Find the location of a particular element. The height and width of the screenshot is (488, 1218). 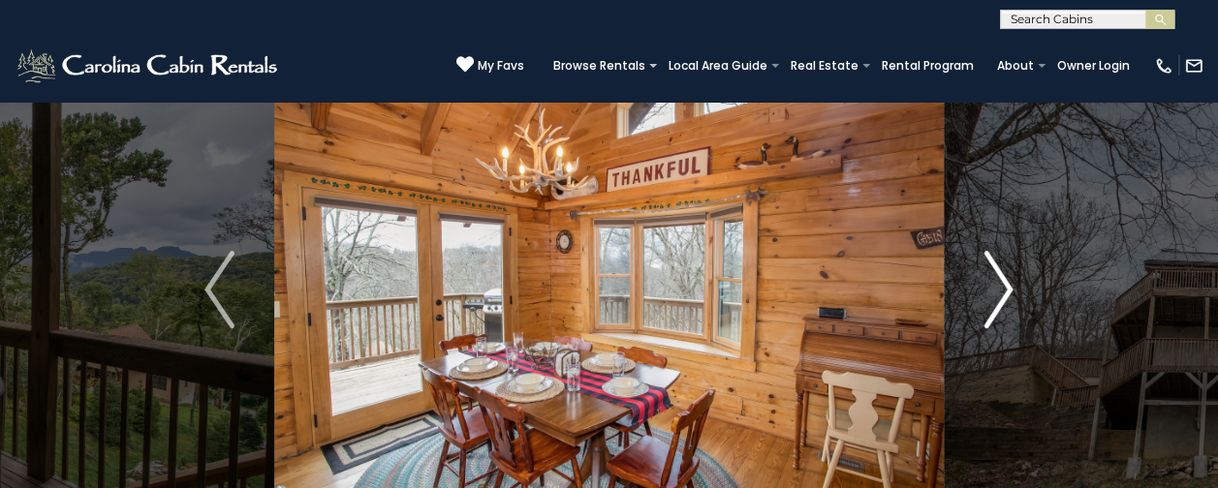

a: My Favs is located at coordinates (490, 65).